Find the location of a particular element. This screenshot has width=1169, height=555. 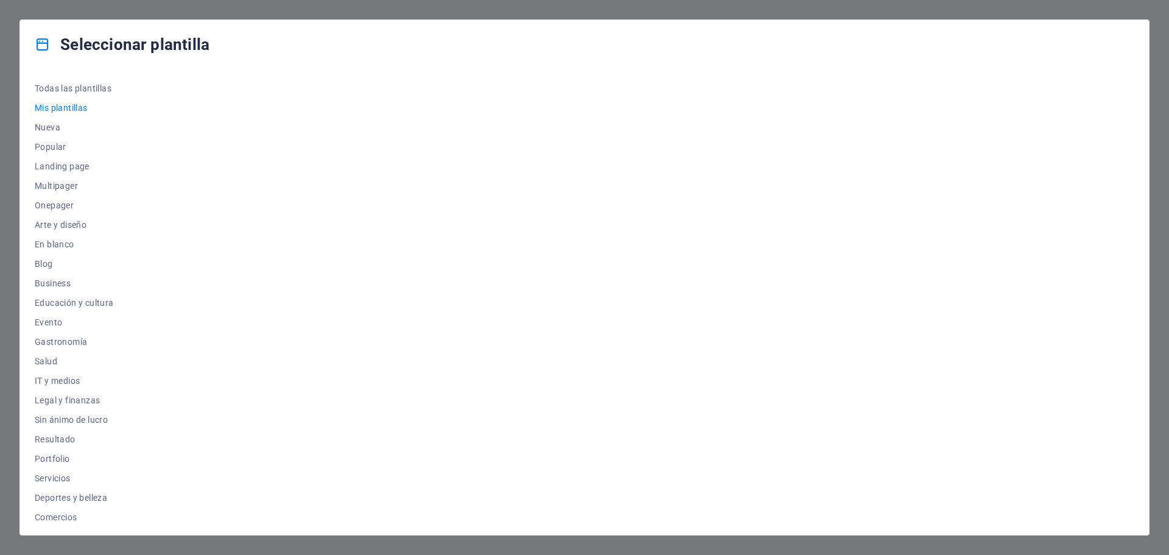

button: Deportes y belleza is located at coordinates (74, 497).